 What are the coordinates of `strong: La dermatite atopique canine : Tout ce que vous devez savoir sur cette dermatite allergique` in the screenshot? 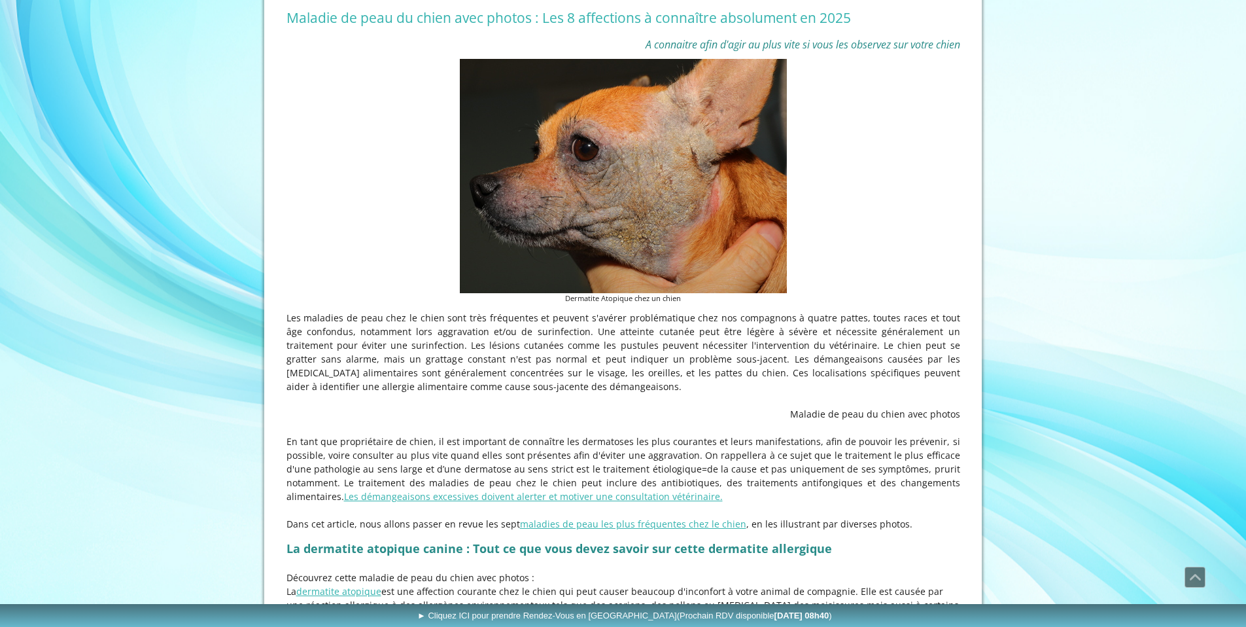 It's located at (559, 548).